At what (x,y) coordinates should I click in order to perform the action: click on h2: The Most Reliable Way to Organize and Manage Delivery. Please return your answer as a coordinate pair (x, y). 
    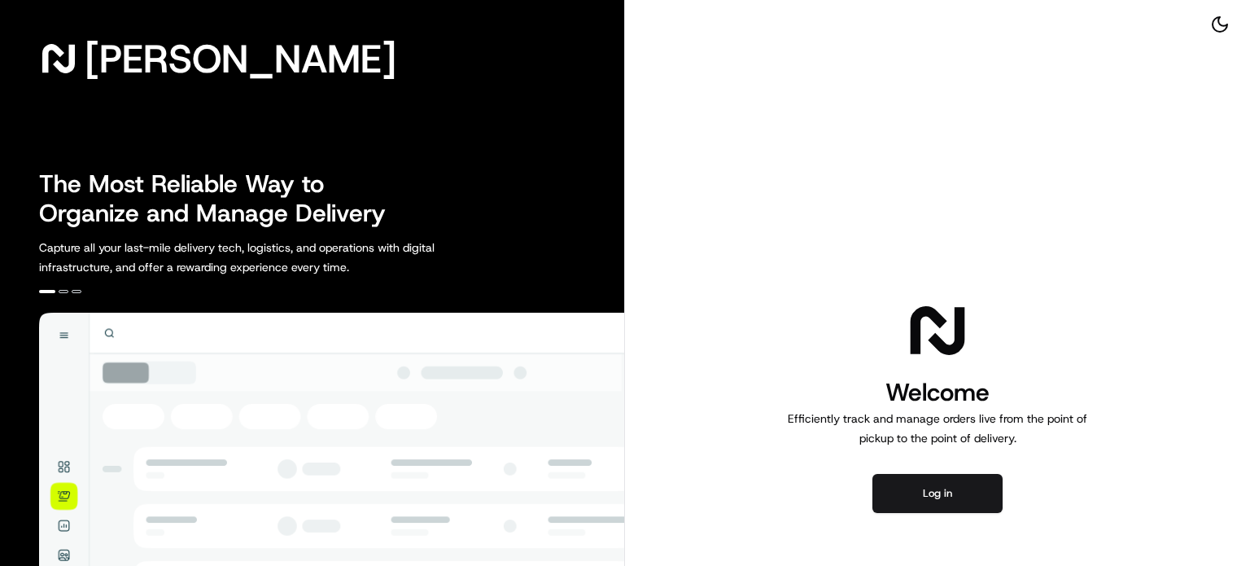
    Looking at the image, I should click on (221, 199).